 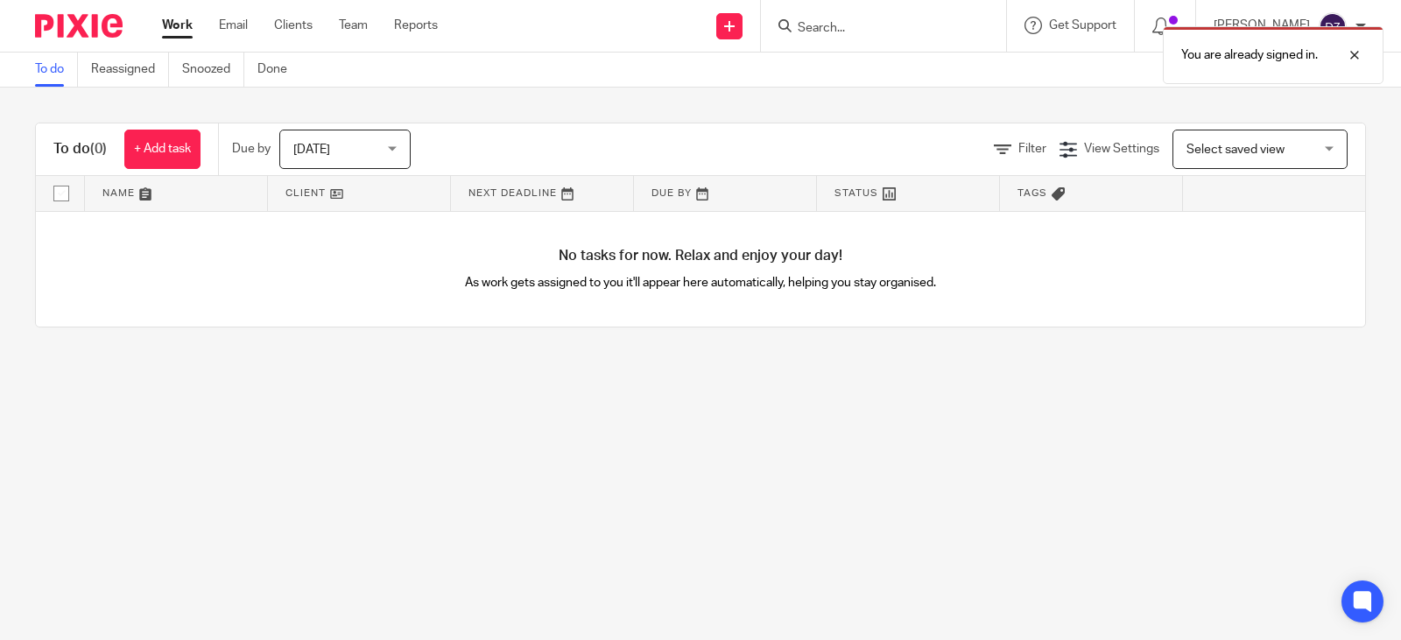 I want to click on img: Pixie, so click(x=79, y=25).